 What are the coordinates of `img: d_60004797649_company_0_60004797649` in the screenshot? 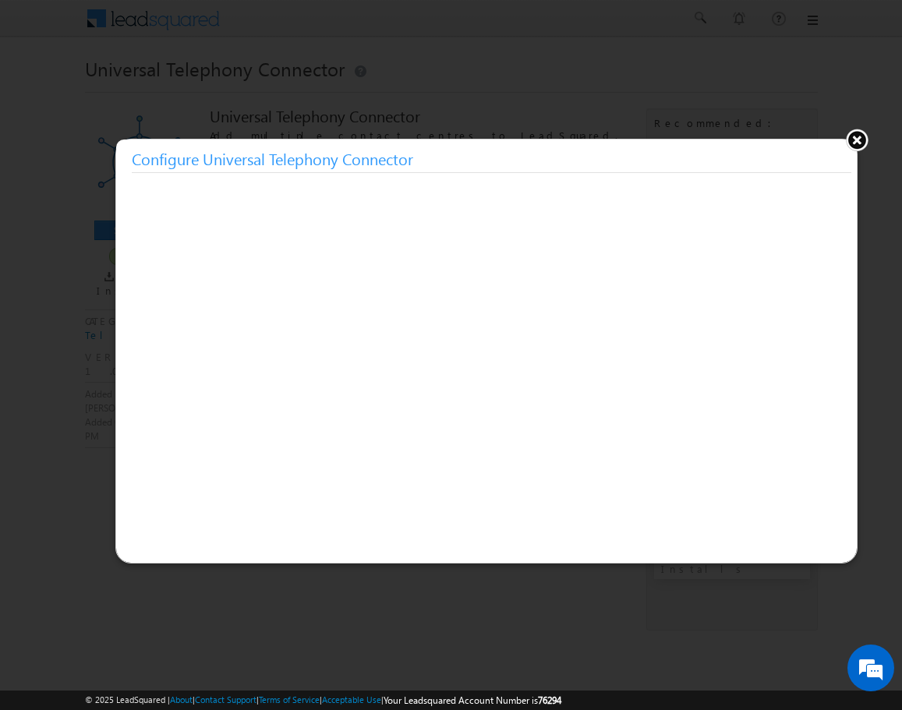 It's located at (46, 92).